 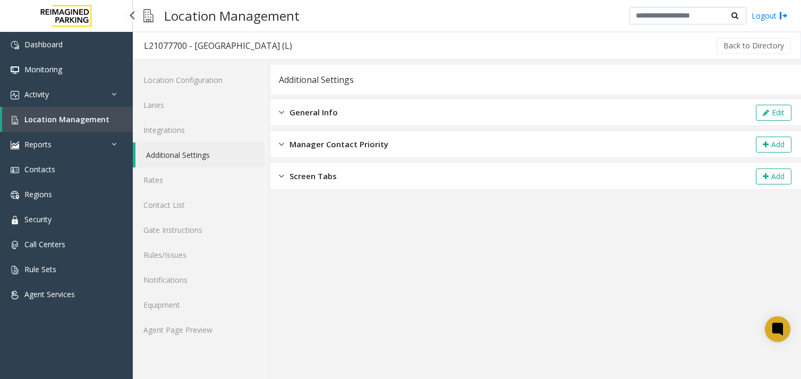 What do you see at coordinates (199, 130) in the screenshot?
I see `a: Integrations` at bounding box center [199, 130].